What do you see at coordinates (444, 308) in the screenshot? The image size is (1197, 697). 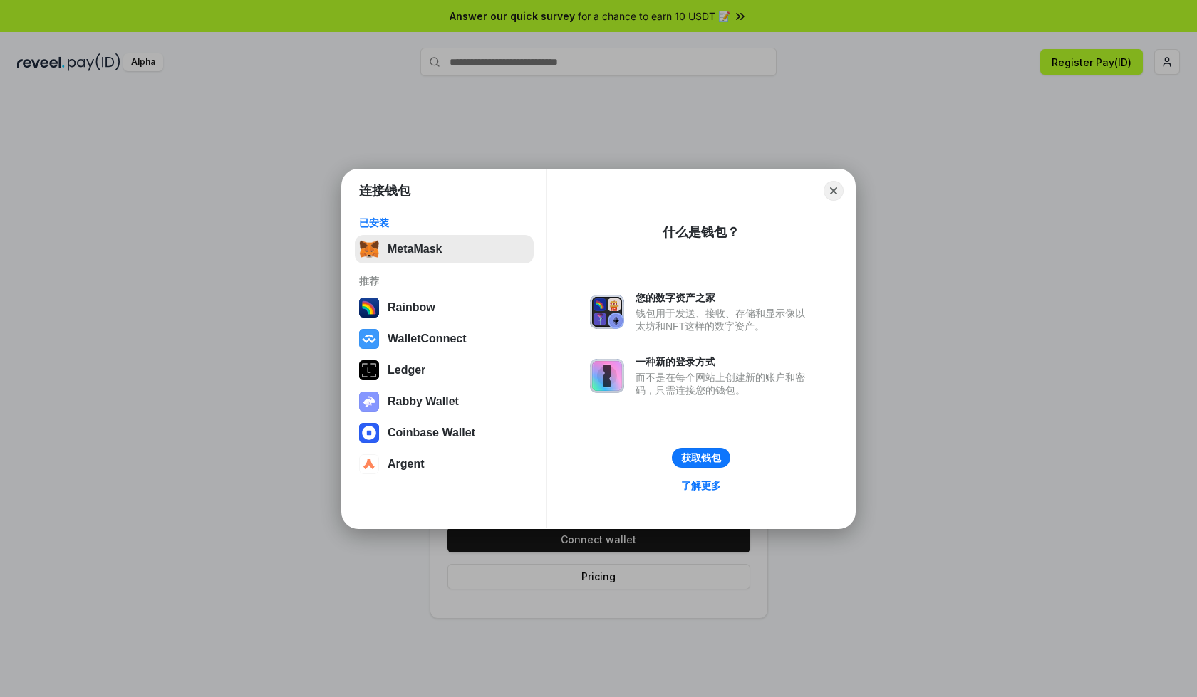 I see `button: Rainbow` at bounding box center [444, 308].